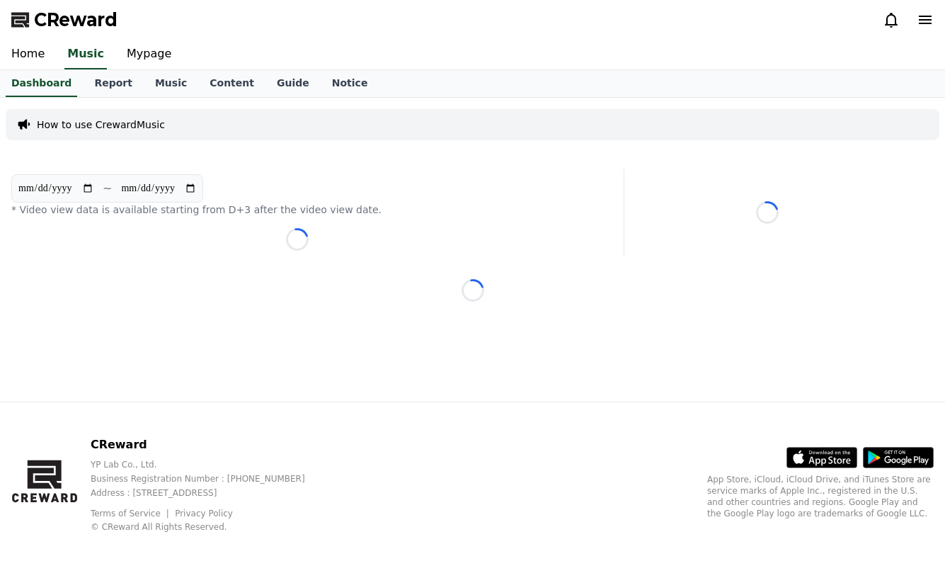 The image size is (945, 578). What do you see at coordinates (209, 464) in the screenshot?
I see `p: YP Lab Co., Ltd.` at bounding box center [209, 464].